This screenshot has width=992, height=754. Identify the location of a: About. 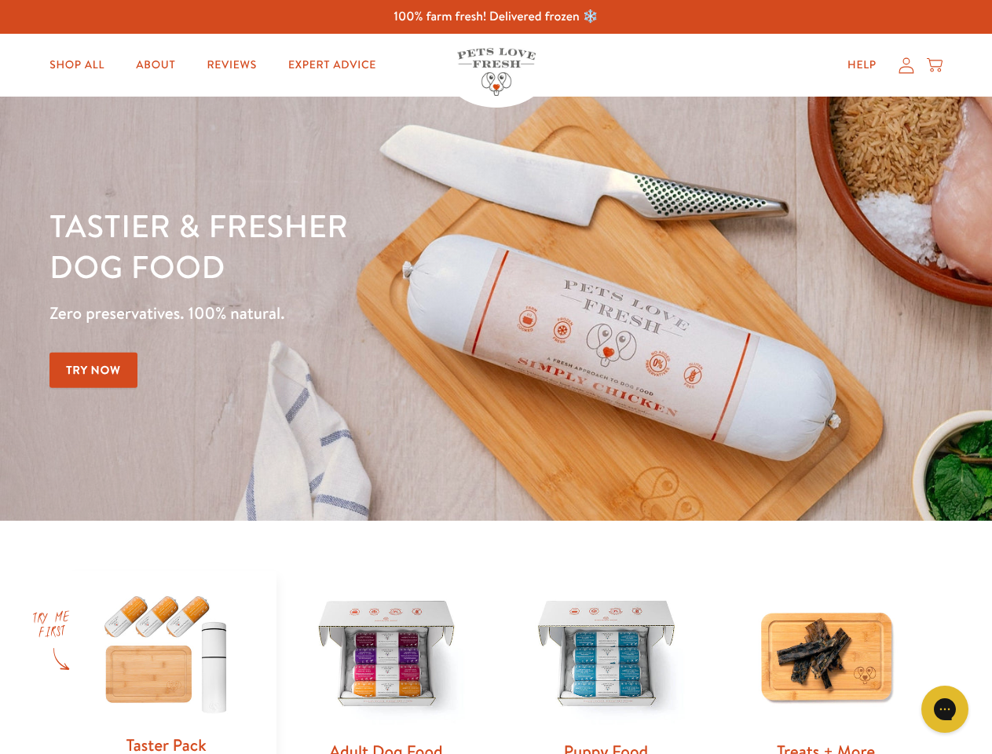
(156, 65).